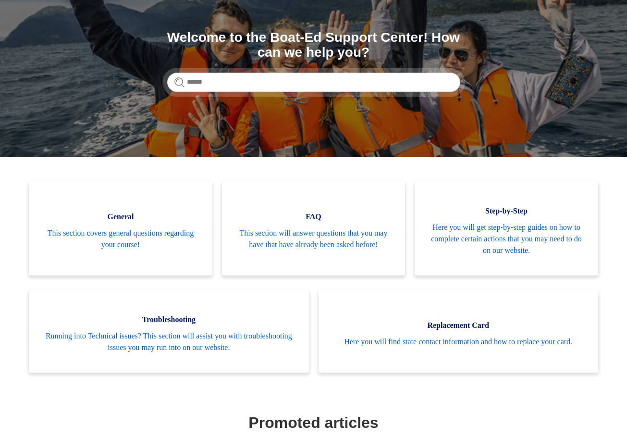 This screenshot has width=627, height=438. What do you see at coordinates (458, 331) in the screenshot?
I see `a: Replacement Card Here you will find state contact information and how to replace your card.` at bounding box center [458, 331].